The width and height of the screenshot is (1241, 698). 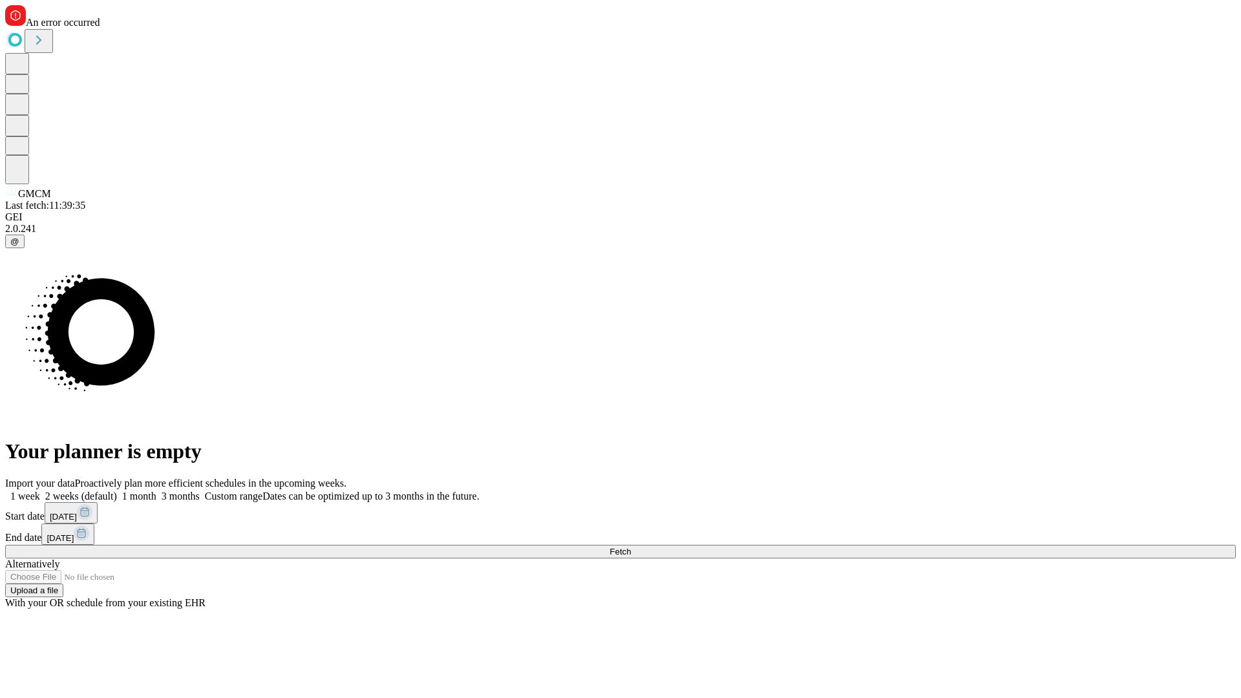 I want to click on span: Import your data, so click(x=40, y=483).